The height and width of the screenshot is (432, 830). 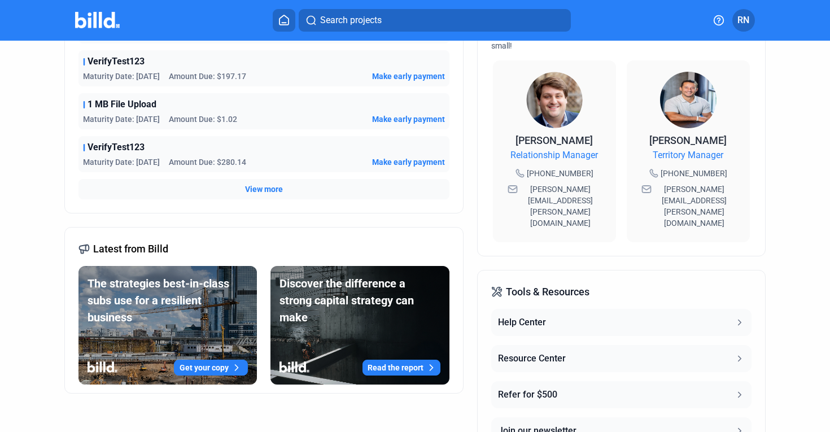 I want to click on div: Discover the difference a strong capital strategy can make, so click(x=359, y=300).